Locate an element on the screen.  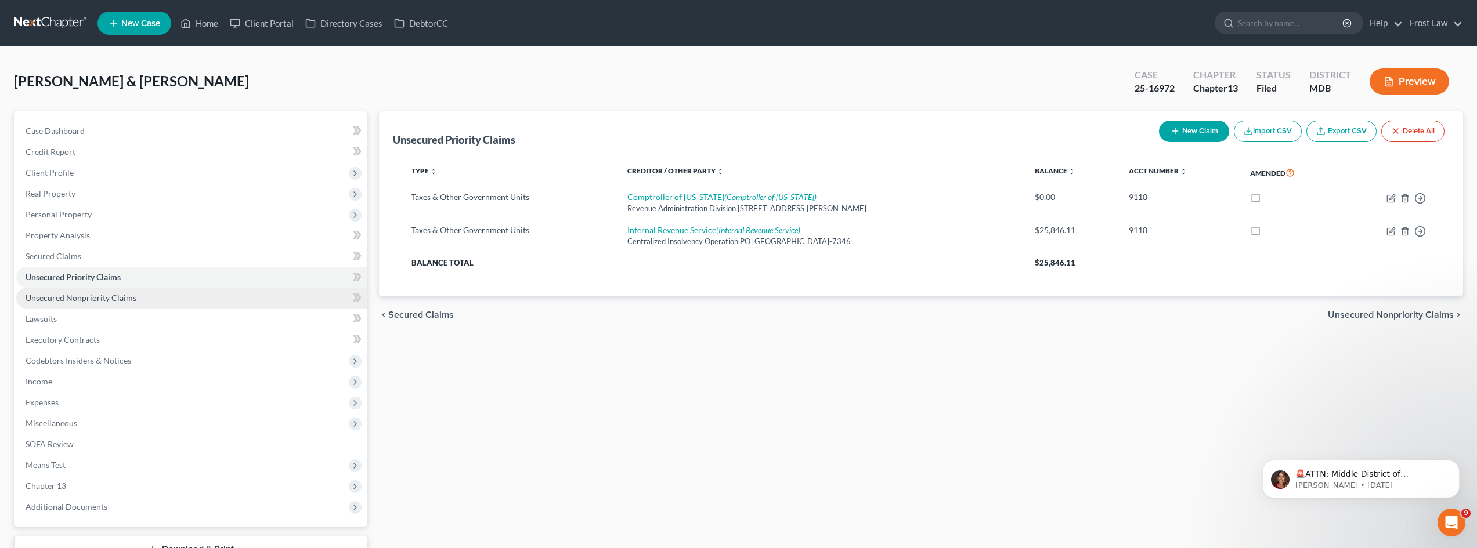
span: Chapter 13 is located at coordinates (46, 486).